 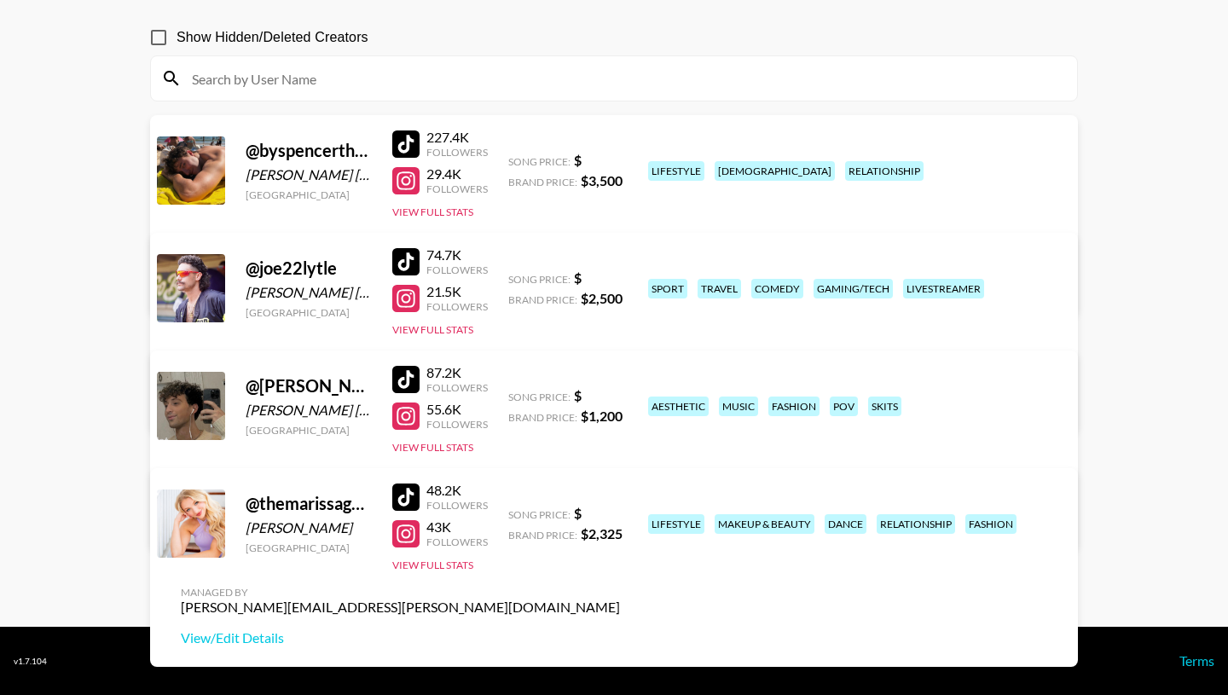 What do you see at coordinates (843, 406) in the screenshot?
I see `div: pov` at bounding box center [843, 406].